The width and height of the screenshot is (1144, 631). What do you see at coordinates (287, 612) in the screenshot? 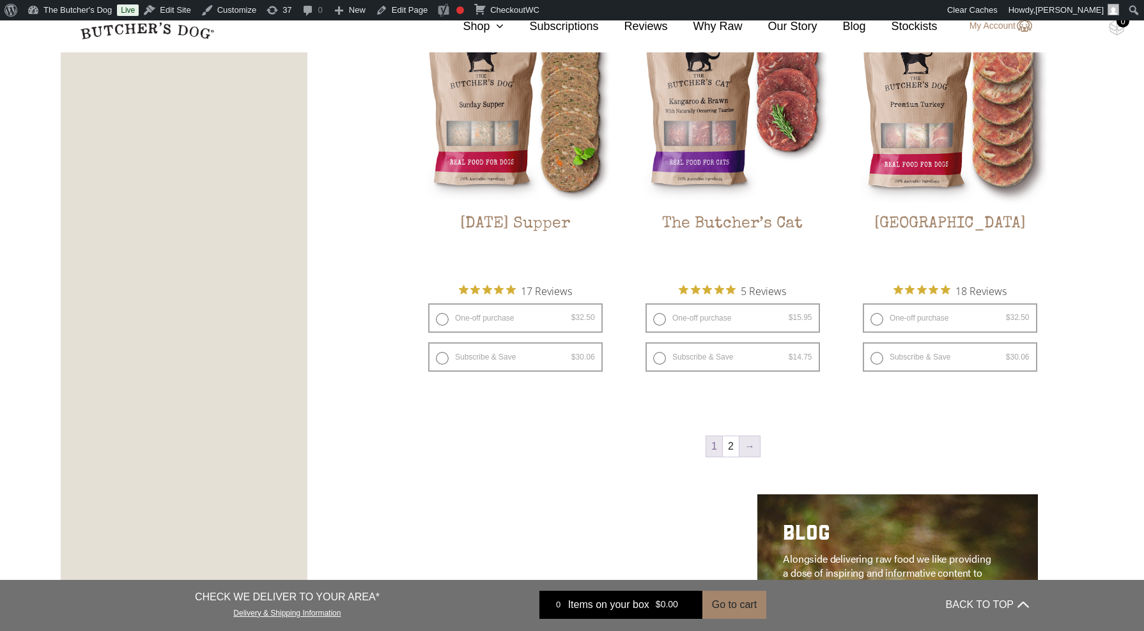
I see `a: Delivery & Shipping Information` at bounding box center [287, 612].